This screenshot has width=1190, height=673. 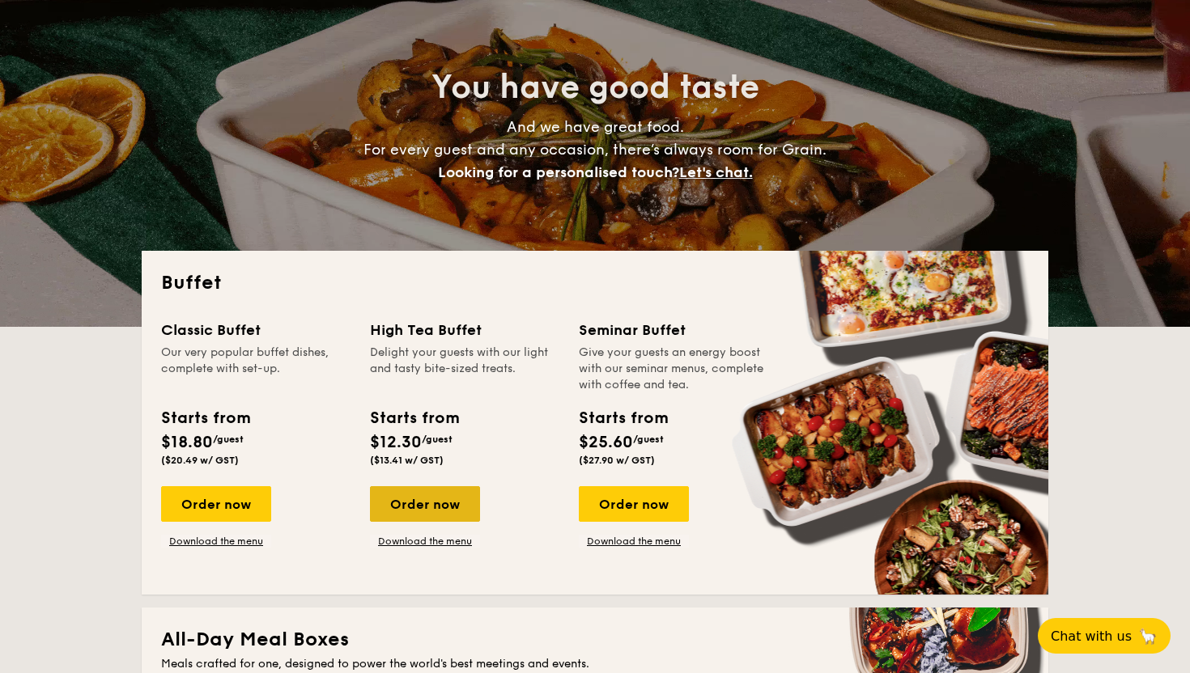 I want to click on span: You have good taste, so click(x=595, y=87).